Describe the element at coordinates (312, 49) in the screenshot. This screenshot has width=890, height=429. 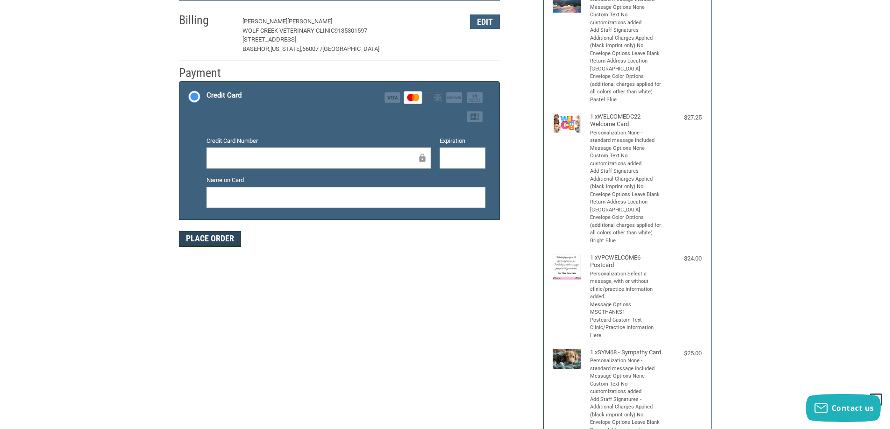
I see `span: 66007 /` at that location.